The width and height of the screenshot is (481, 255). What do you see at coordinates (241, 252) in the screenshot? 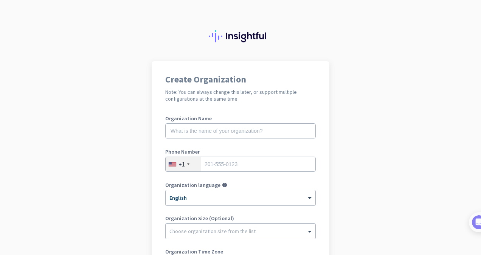
I see `label: Organization Time Zone` at bounding box center [241, 252].